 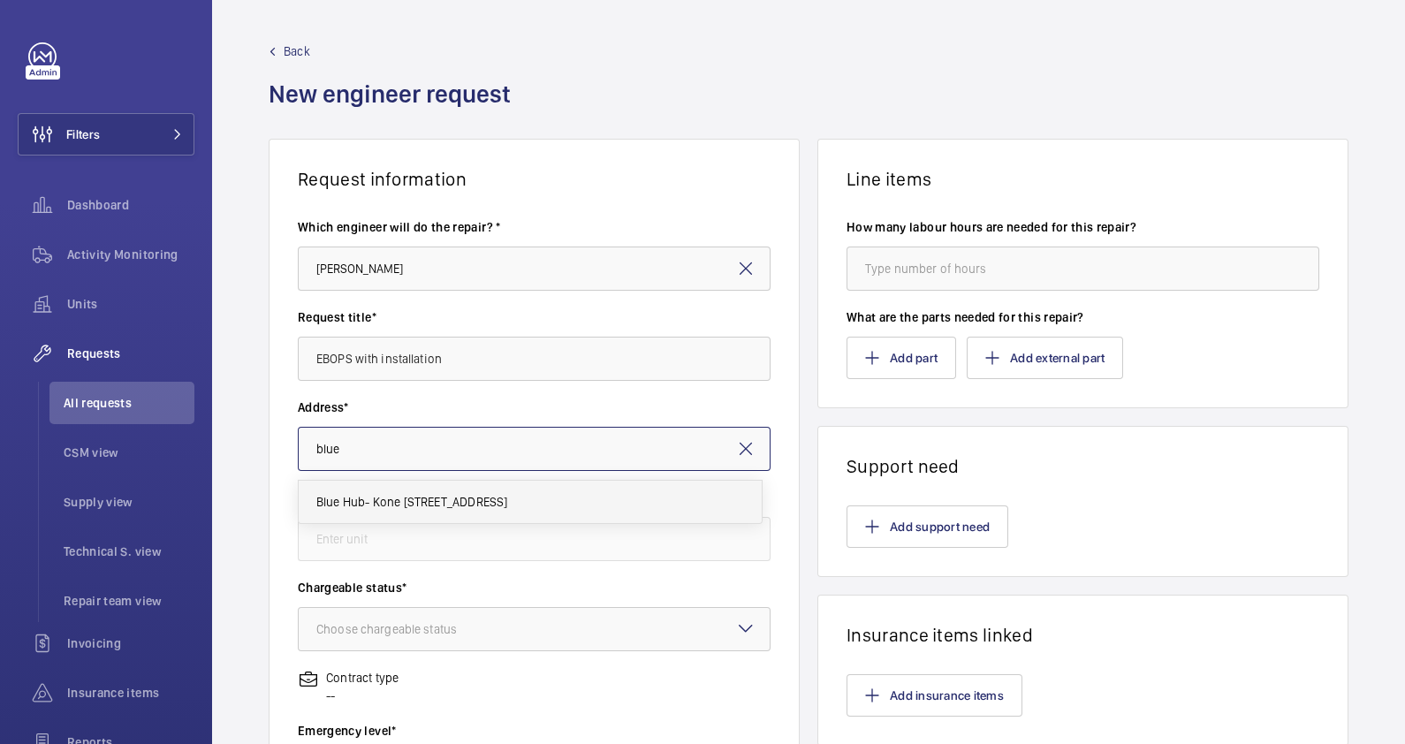 What do you see at coordinates (131, 693) in the screenshot?
I see `span: Insurance items` at bounding box center [131, 693].